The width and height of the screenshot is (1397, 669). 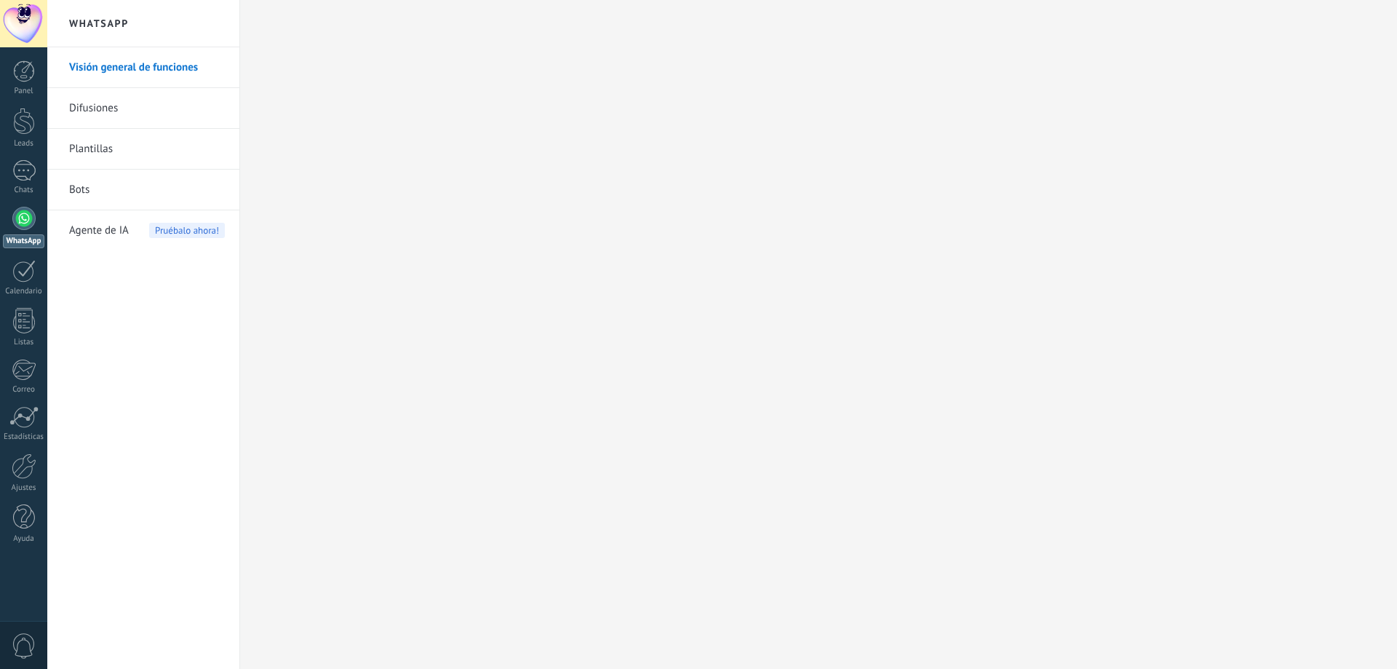 I want to click on div: Ayuda, so click(x=24, y=538).